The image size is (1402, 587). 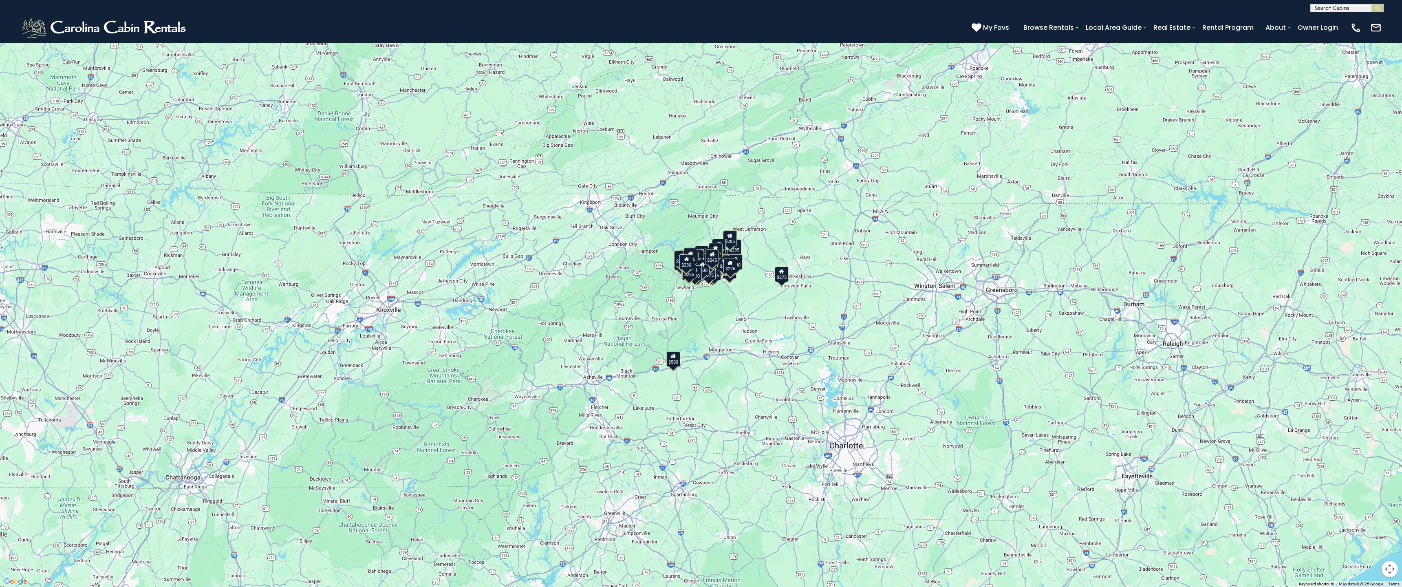 I want to click on a: Real Estate, so click(x=1171, y=27).